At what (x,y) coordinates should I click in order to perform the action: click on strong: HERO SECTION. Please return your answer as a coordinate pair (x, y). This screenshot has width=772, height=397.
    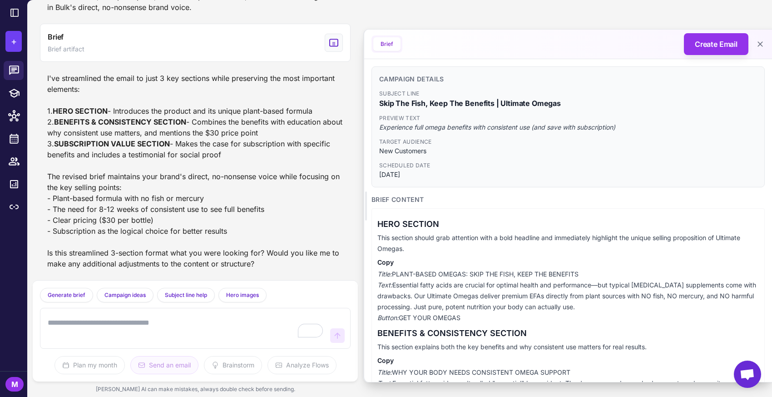
    Looking at the image, I should click on (80, 111).